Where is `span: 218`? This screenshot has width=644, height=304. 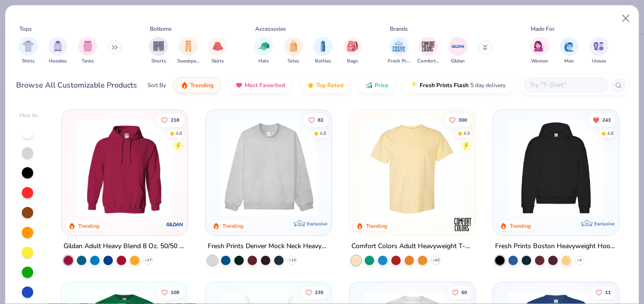 span: 218 is located at coordinates (175, 120).